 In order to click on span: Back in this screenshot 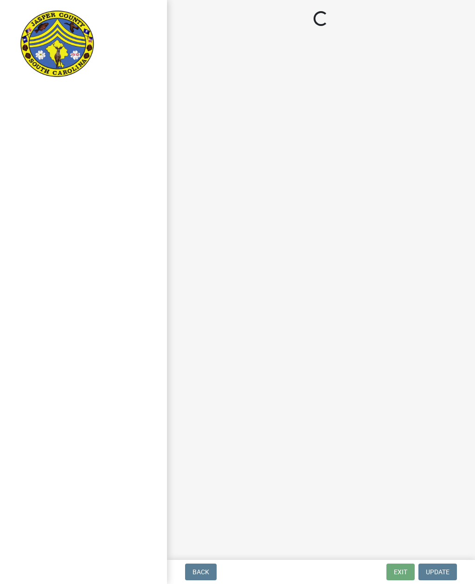, I will do `click(201, 572)`.